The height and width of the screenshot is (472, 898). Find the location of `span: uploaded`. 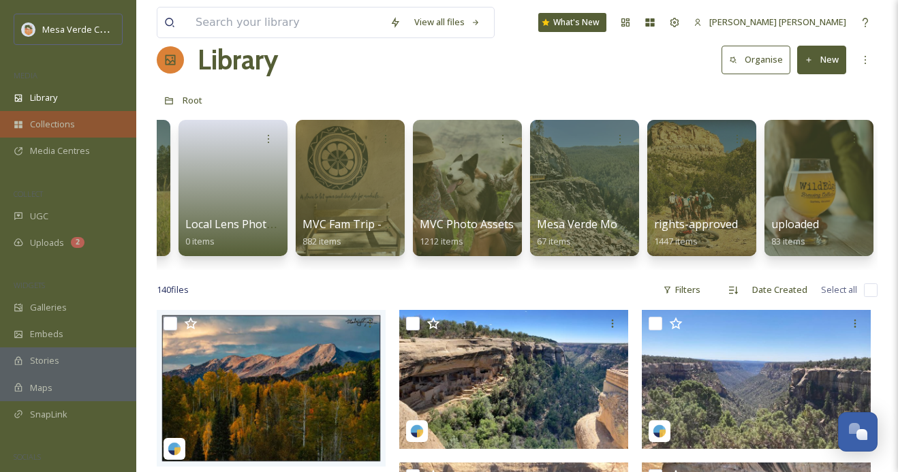

span: uploaded is located at coordinates (795, 224).